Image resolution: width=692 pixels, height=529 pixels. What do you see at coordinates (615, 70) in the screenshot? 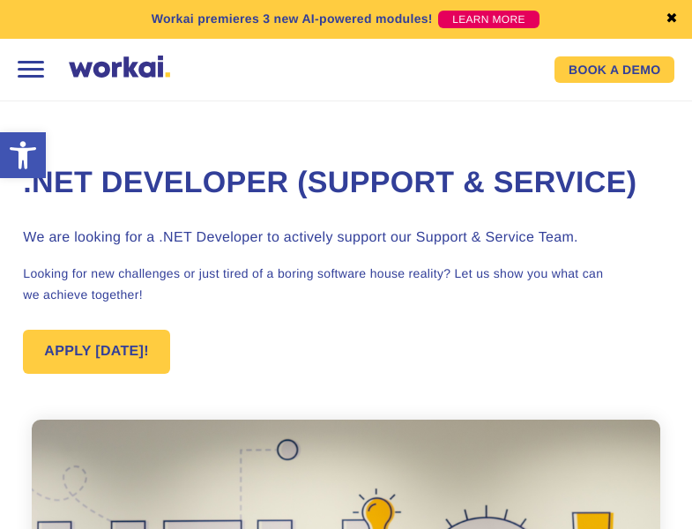
I see `a: BOOK A DEMO` at bounding box center [615, 70].